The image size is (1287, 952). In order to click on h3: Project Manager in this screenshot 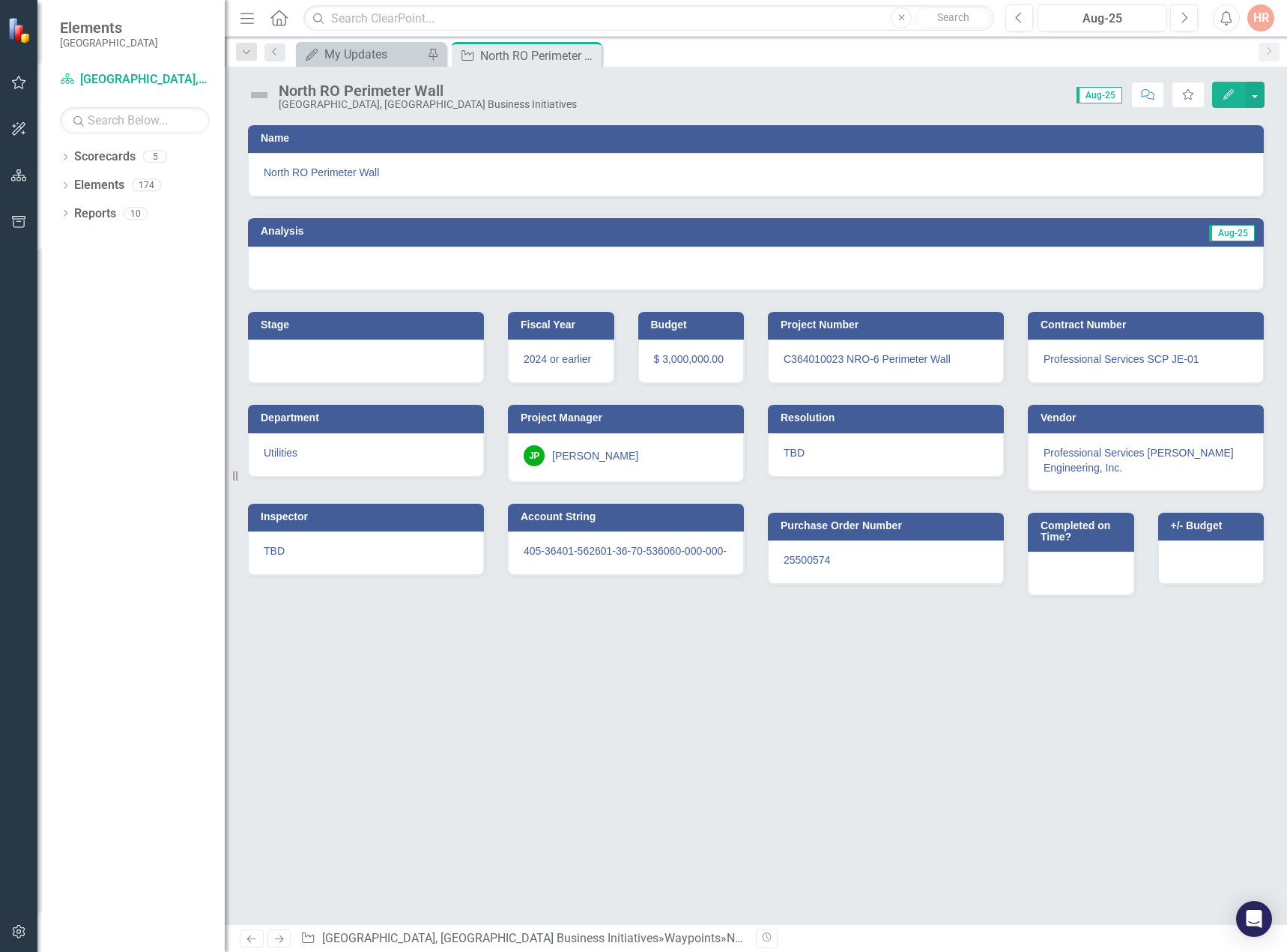, I will do `click(628, 417)`.